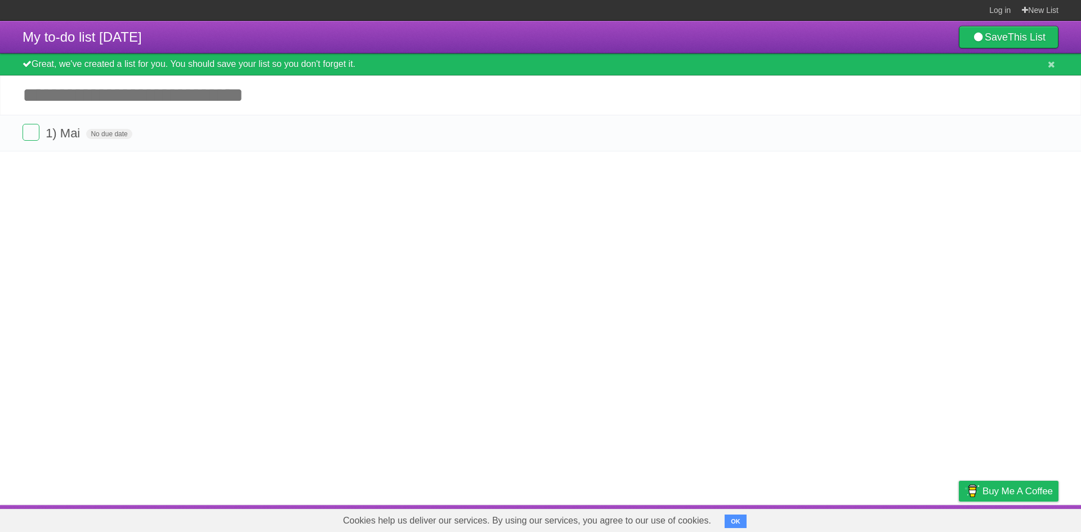  I want to click on span: Buy me a coffee, so click(1017, 491).